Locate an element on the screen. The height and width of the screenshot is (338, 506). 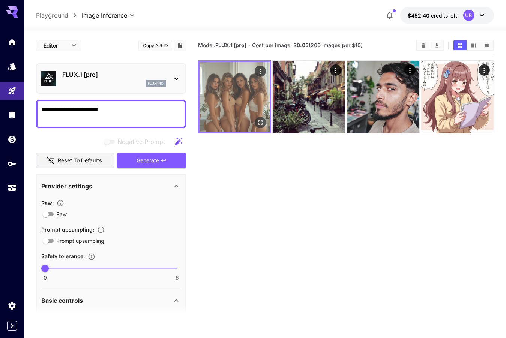
img: 2Q== is located at coordinates (383, 97).